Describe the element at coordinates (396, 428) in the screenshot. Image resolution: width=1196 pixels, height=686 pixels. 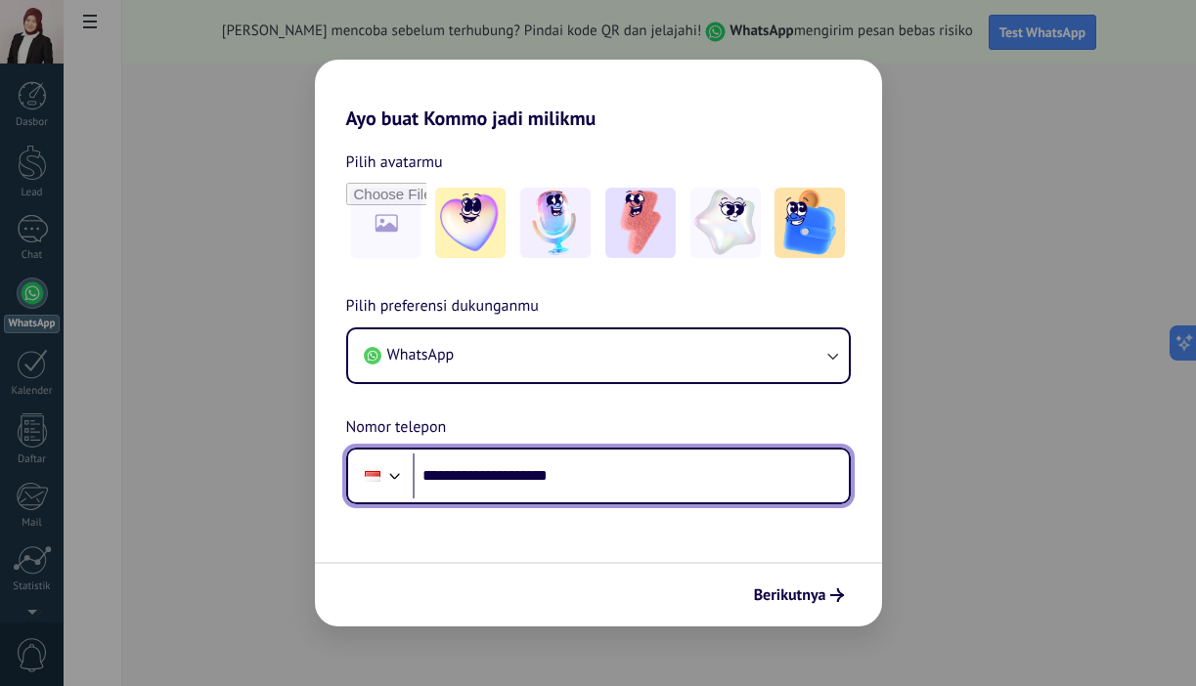
I see `span: Nomor telepon` at that location.